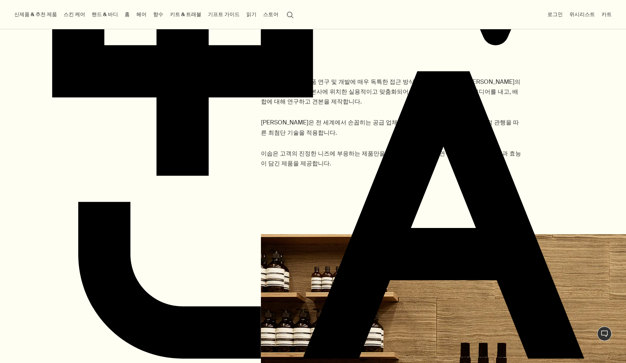 The width and height of the screenshot is (626, 363). I want to click on a: 향수, so click(158, 14).